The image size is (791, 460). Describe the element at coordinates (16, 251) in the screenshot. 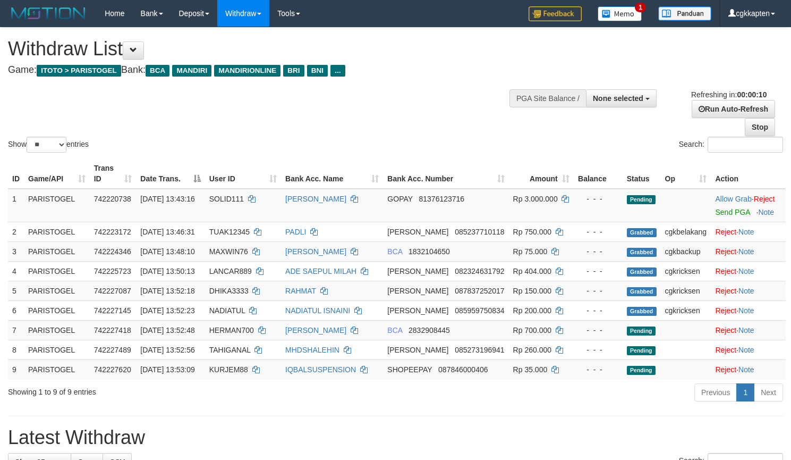

I see `td: 3` at that location.